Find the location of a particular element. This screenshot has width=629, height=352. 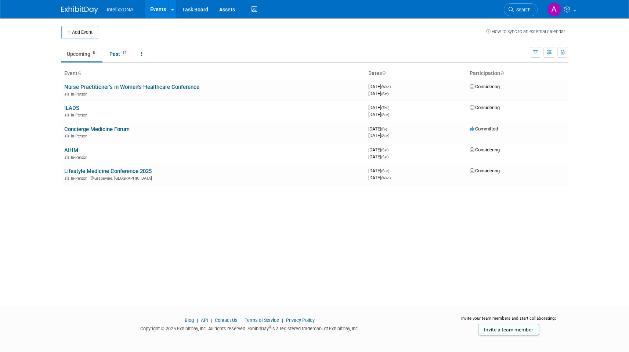

a: Past12 is located at coordinates (119, 54).